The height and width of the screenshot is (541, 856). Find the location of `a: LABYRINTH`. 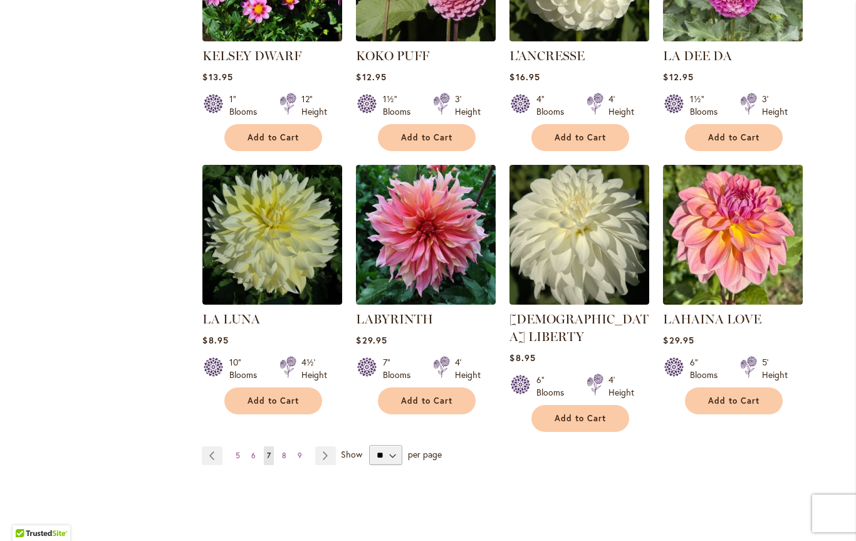

a: LABYRINTH is located at coordinates (394, 319).